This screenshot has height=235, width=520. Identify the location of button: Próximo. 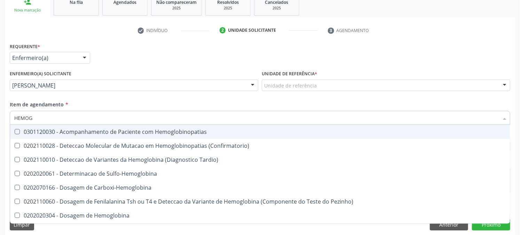
(492, 224).